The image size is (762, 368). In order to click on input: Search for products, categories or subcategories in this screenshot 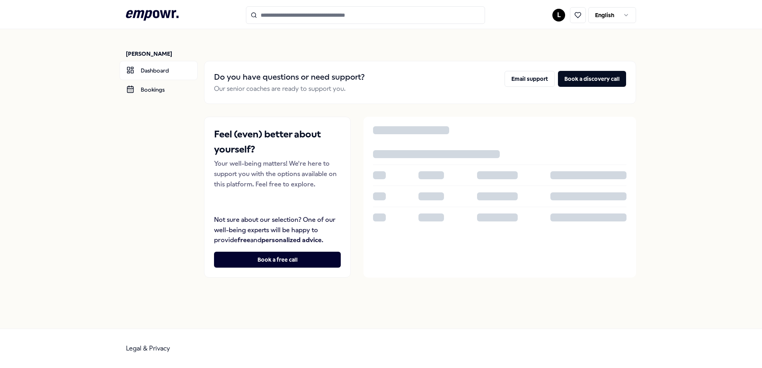, I will do `click(366, 15)`.